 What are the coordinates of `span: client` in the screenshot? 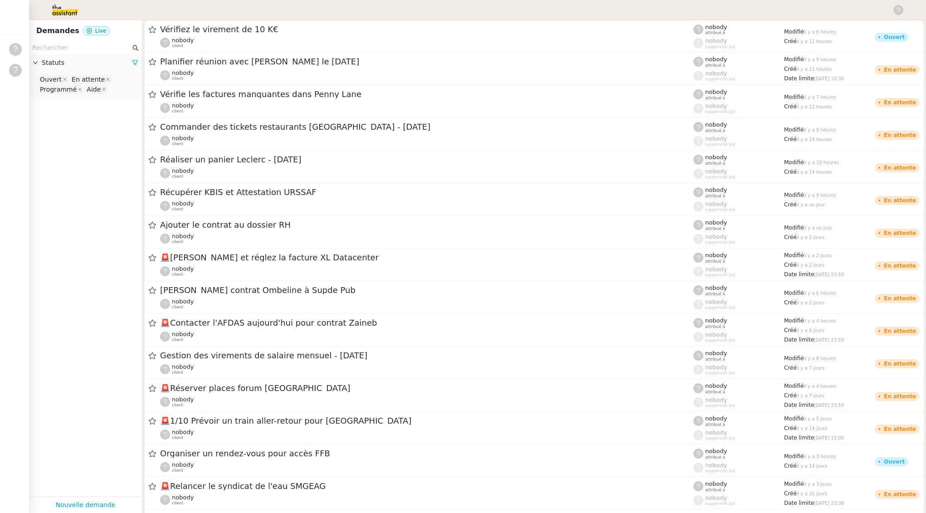 It's located at (177, 405).